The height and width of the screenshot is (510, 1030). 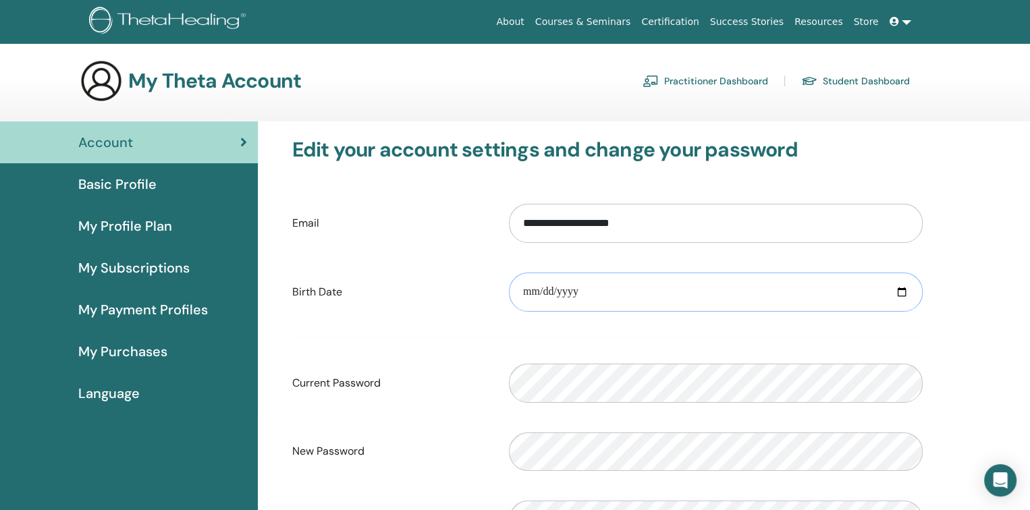 What do you see at coordinates (583, 22) in the screenshot?
I see `a: Courses & Seminars` at bounding box center [583, 22].